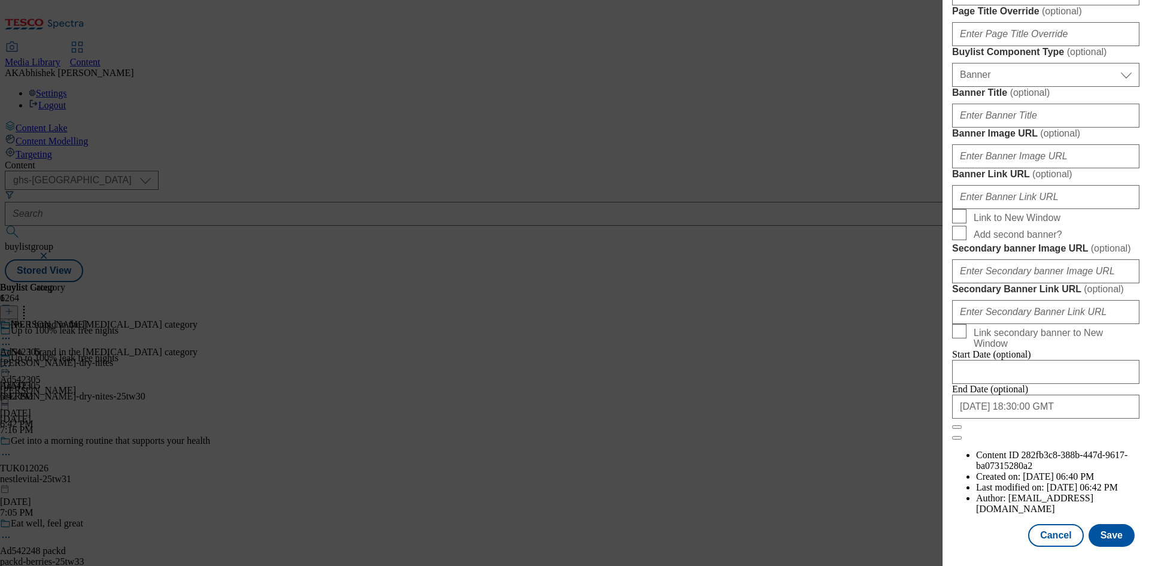 Image resolution: width=1149 pixels, height=566 pixels. I want to click on button: Close, so click(957, 427).